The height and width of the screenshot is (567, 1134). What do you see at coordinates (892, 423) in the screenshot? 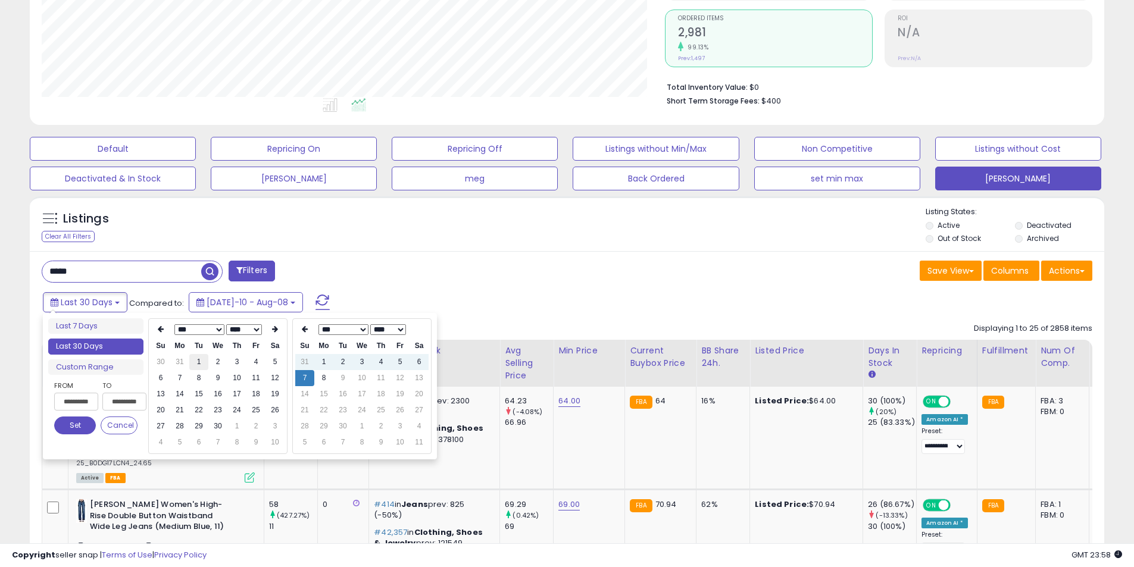
I see `div: 25 (83.33%)` at bounding box center [892, 423].